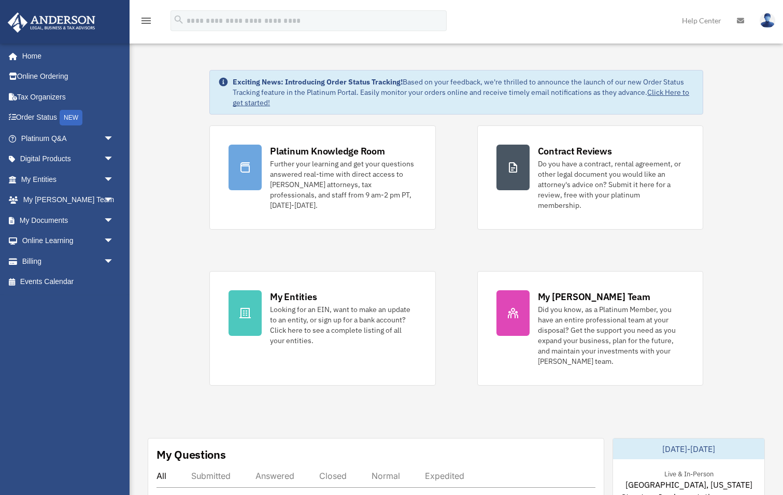 This screenshot has height=495, width=783. What do you see at coordinates (211, 476) in the screenshot?
I see `div: Submitted` at bounding box center [211, 476].